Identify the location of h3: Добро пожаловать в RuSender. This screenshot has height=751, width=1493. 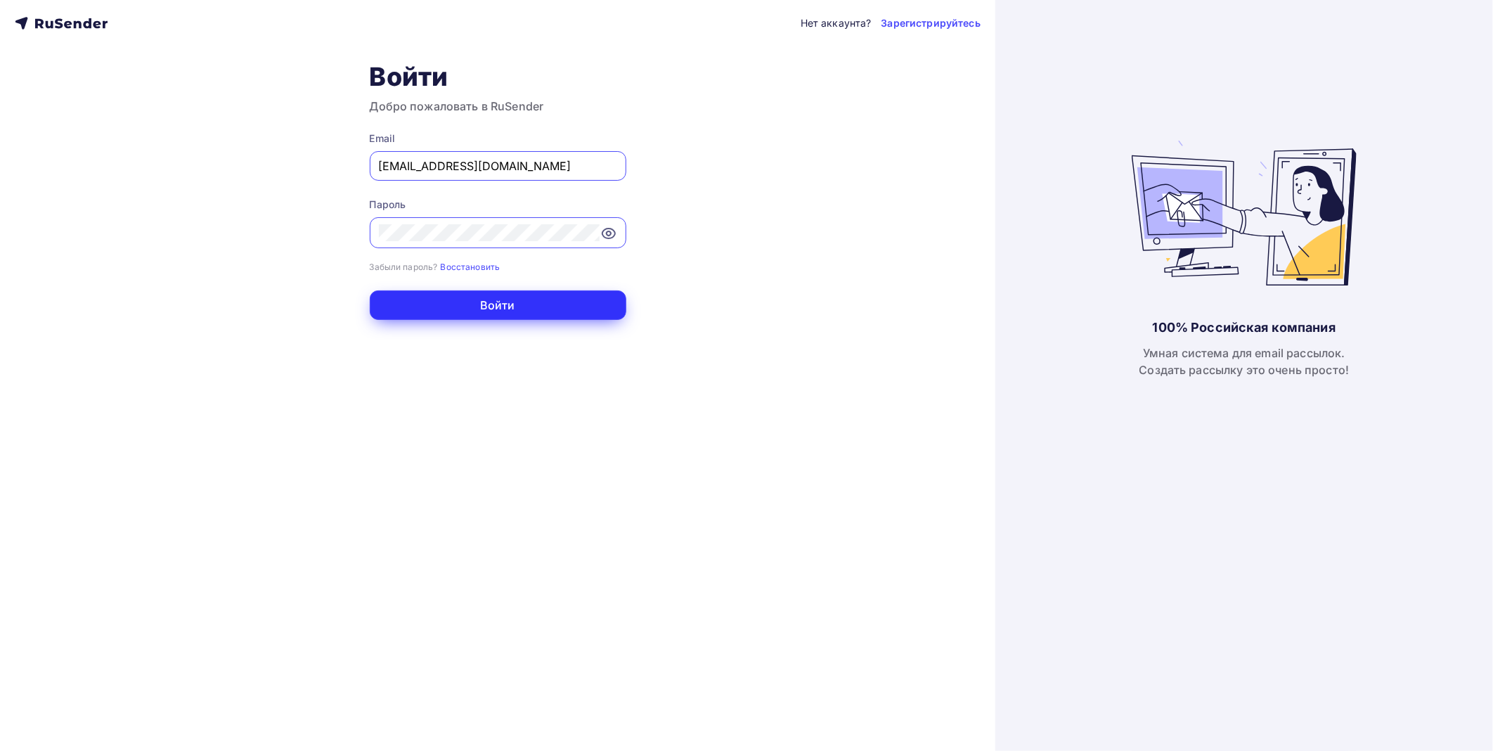
(498, 106).